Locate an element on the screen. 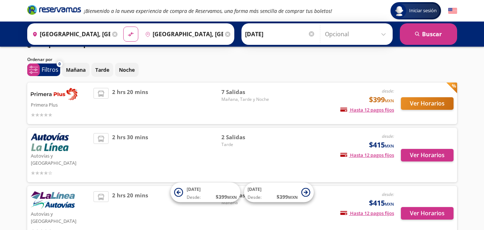  span: 7 Salidas is located at coordinates (247, 92).